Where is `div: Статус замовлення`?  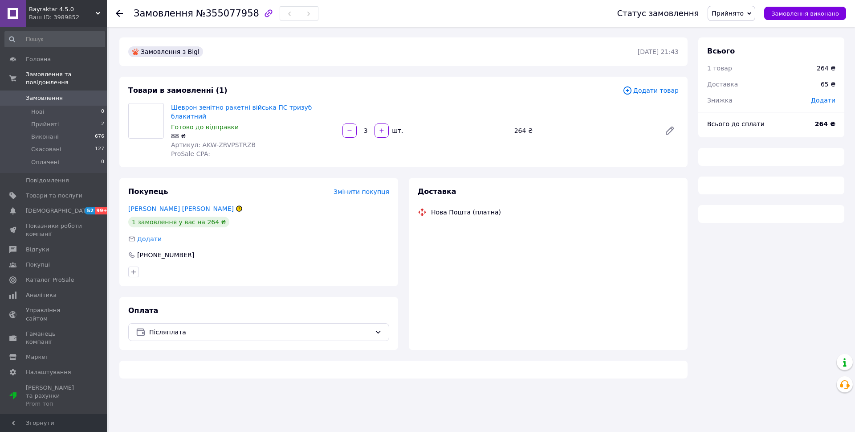 div: Статус замовлення is located at coordinates (658, 13).